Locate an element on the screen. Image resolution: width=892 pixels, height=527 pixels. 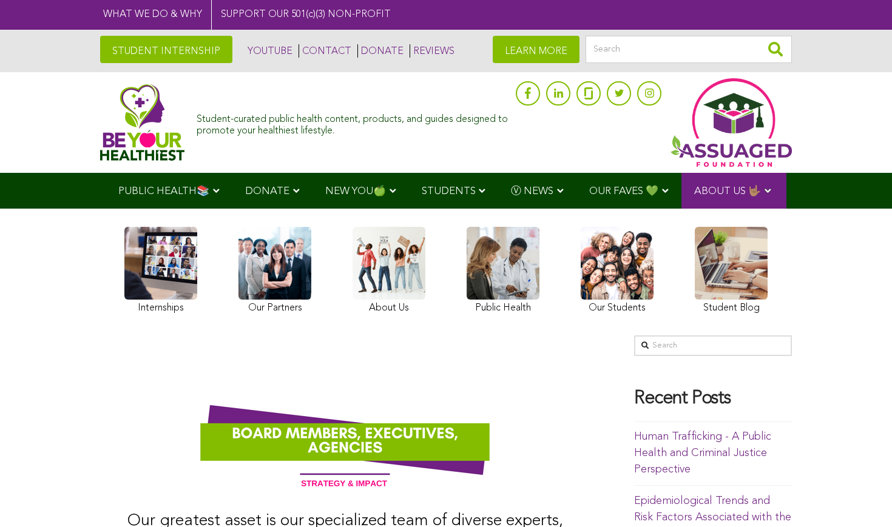
a: LEARN MORE is located at coordinates (536, 49).